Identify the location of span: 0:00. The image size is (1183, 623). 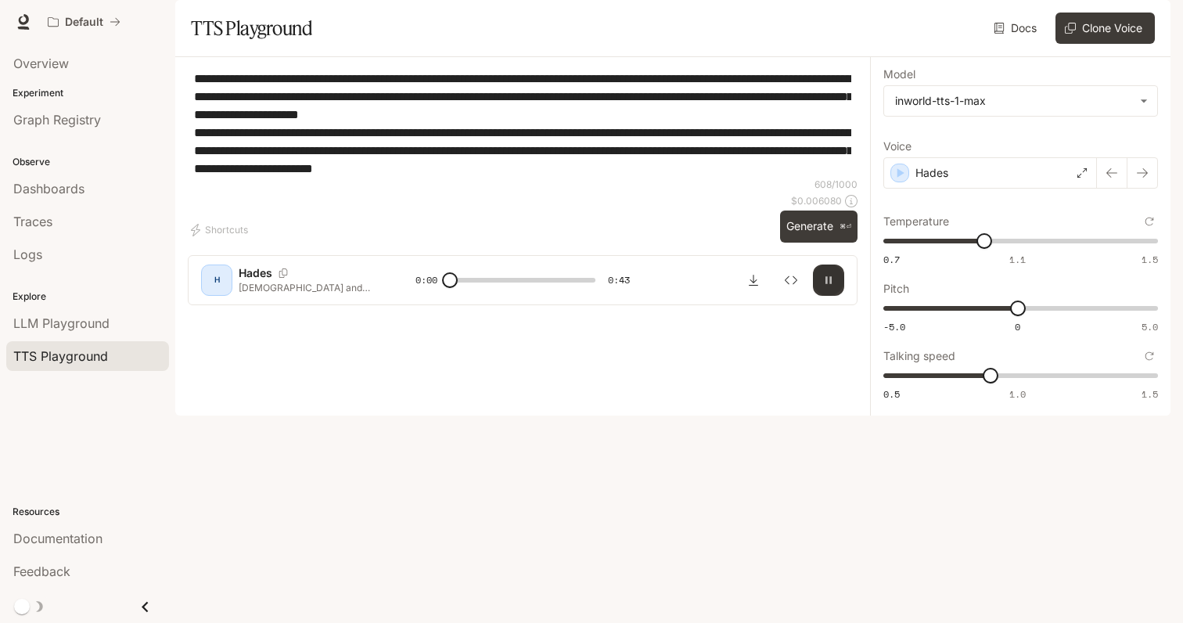
(426, 280).